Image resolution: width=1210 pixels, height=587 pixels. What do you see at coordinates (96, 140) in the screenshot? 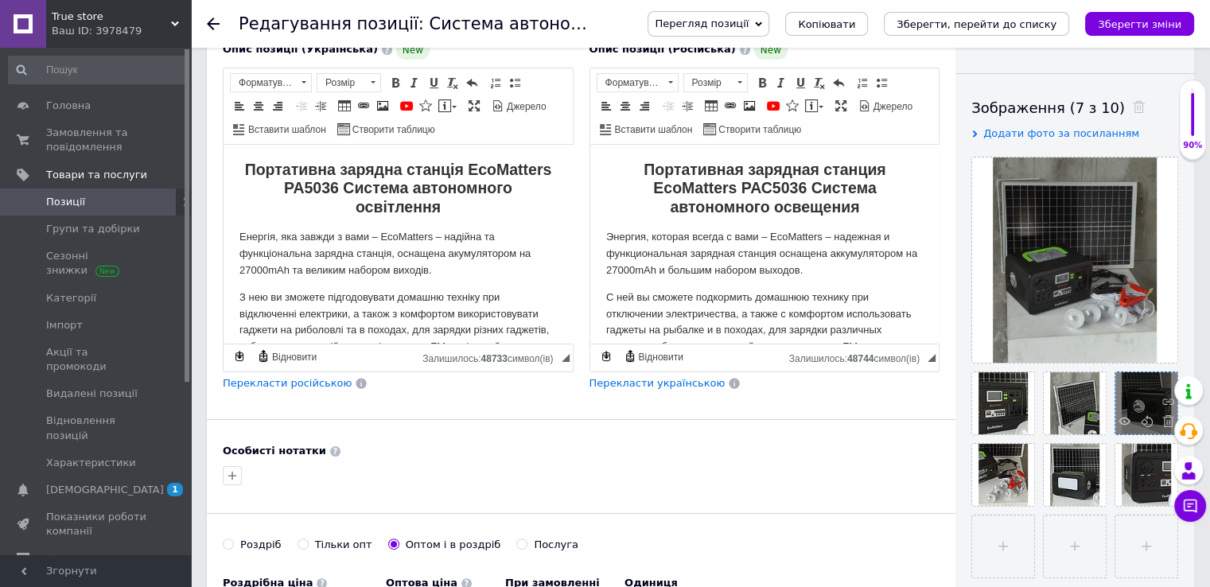
I see `span: Замовлення та повідомлення` at bounding box center [96, 140].